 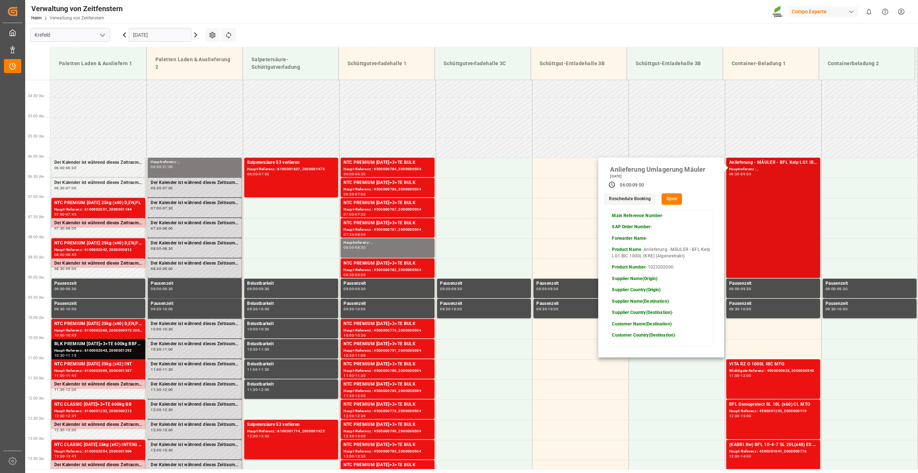 What do you see at coordinates (168, 167) in the screenshot?
I see `div: 21:00` at bounding box center [168, 167].